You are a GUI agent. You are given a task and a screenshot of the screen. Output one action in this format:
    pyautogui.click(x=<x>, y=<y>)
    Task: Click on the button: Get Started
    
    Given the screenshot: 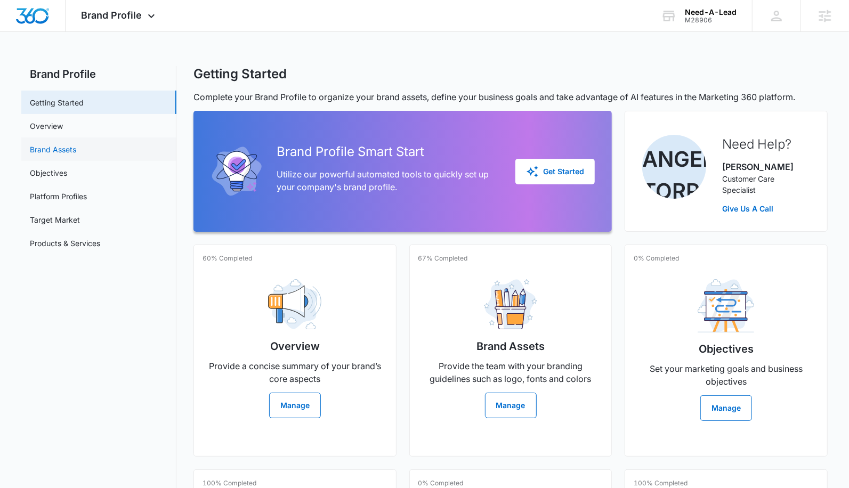 What is the action you would take?
    pyautogui.click(x=555, y=172)
    